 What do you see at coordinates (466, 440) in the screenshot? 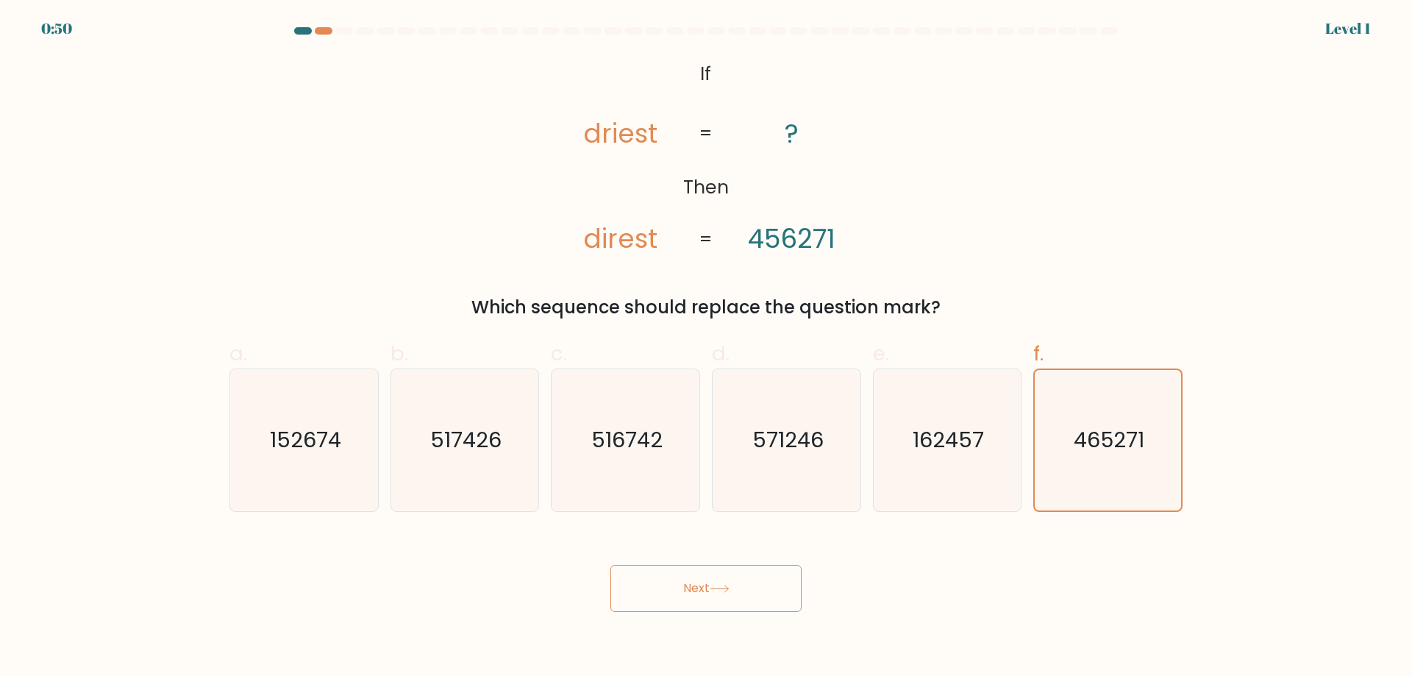
I see `text: 517426` at bounding box center [466, 440].